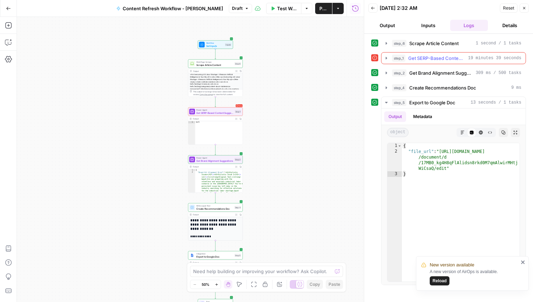 Image resolution: width=533 pixels, height=302 pixels. I want to click on button: Reset, so click(508, 8).